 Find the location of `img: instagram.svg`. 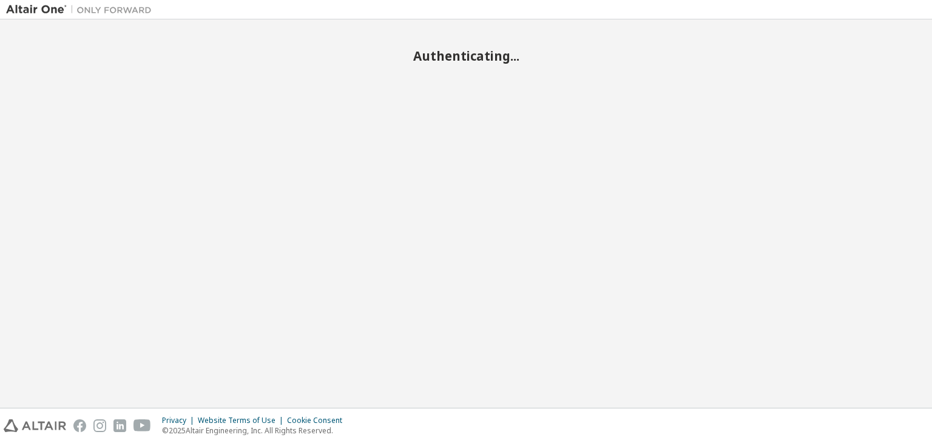

img: instagram.svg is located at coordinates (100, 425).